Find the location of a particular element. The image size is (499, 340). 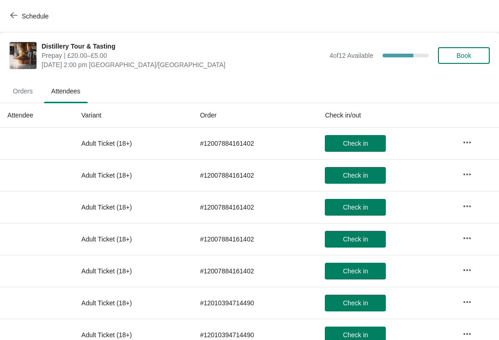

span: Schedule is located at coordinates (35, 16).